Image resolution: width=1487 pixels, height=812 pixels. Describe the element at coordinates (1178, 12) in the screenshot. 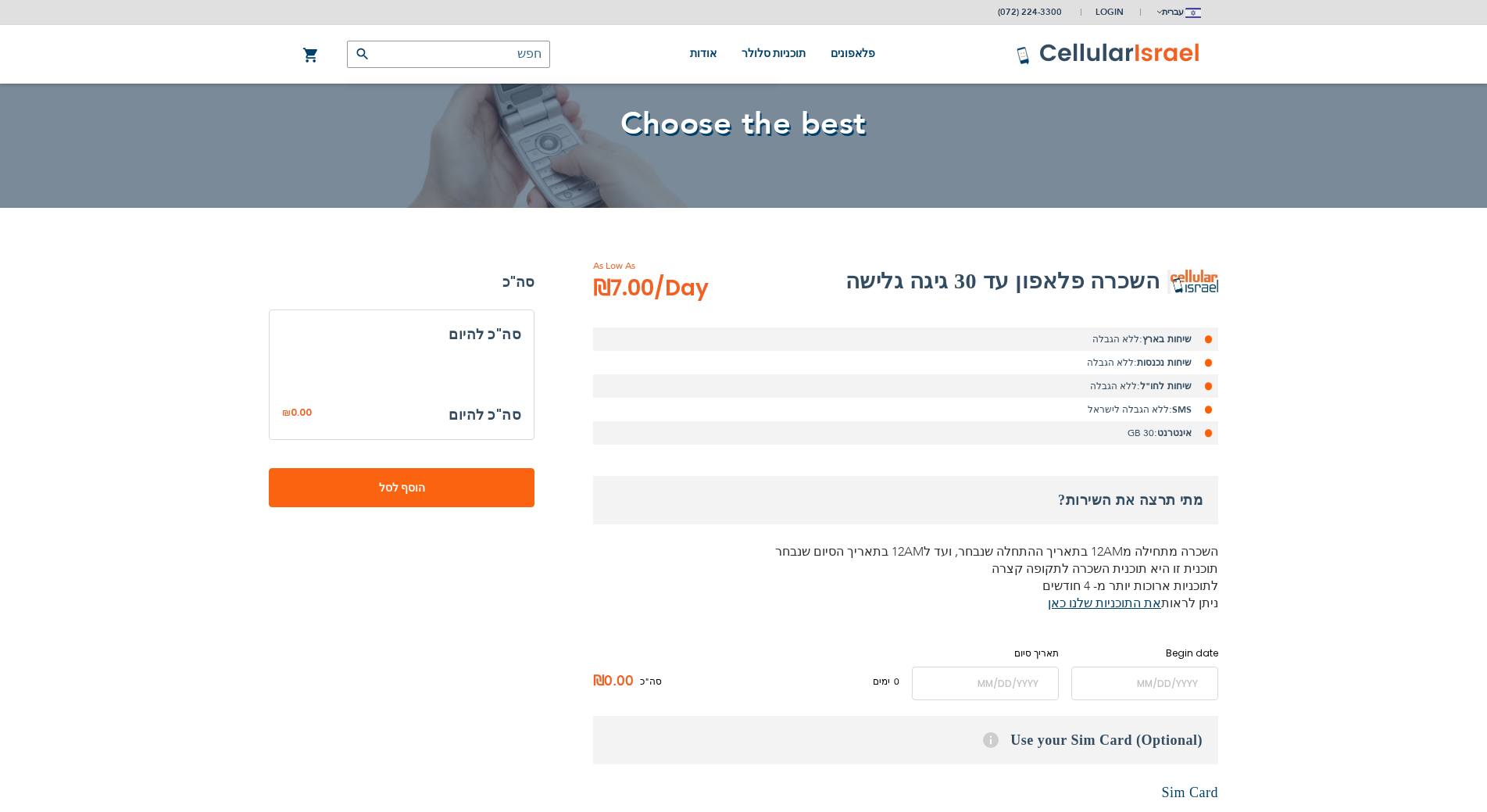

I see `button: עברית` at that location.